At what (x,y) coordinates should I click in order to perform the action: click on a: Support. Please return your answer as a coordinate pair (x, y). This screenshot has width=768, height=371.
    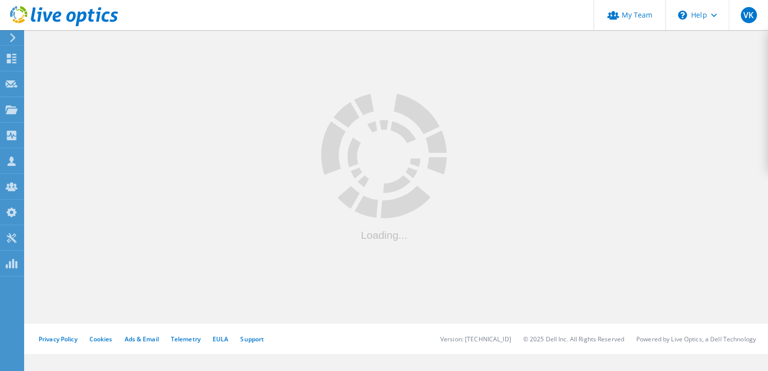
    Looking at the image, I should click on (252, 339).